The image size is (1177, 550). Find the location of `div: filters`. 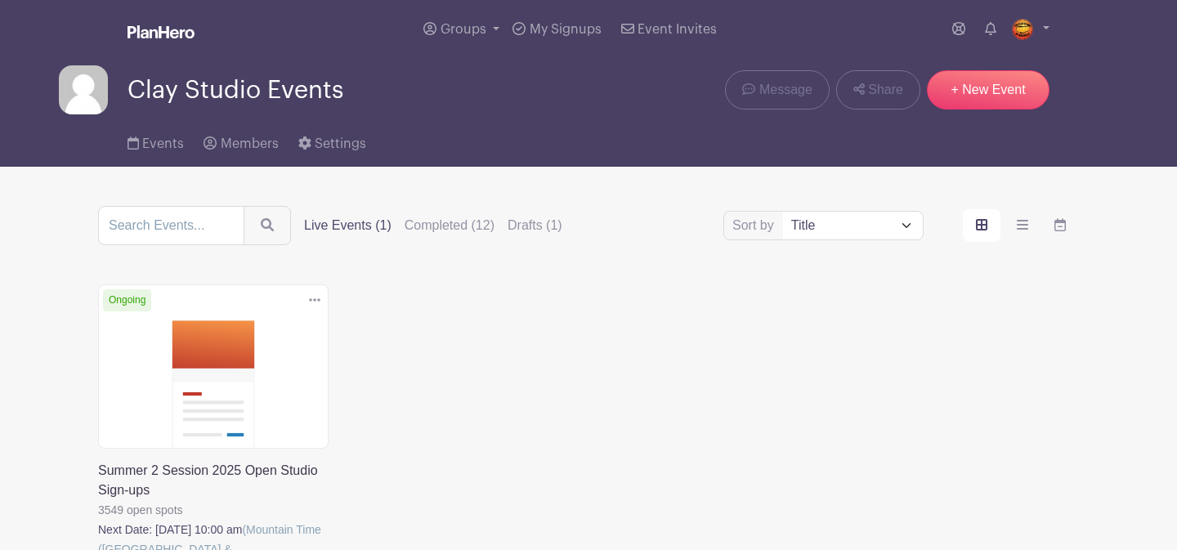

div: filters is located at coordinates (440, 226).